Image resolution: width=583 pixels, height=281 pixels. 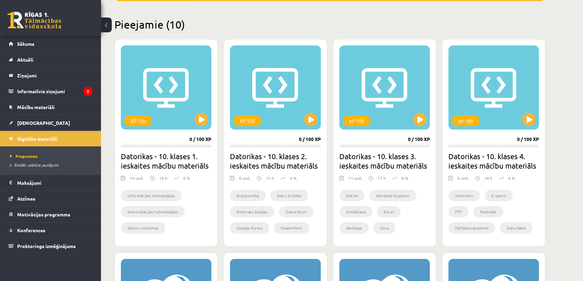 What do you see at coordinates (50, 139) in the screenshot?
I see `a: Digitālie materiāli` at bounding box center [50, 139].